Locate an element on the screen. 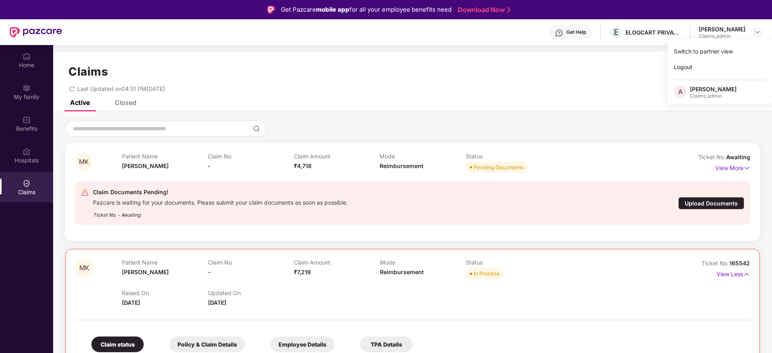  a: Download Now is located at coordinates (483, 10).